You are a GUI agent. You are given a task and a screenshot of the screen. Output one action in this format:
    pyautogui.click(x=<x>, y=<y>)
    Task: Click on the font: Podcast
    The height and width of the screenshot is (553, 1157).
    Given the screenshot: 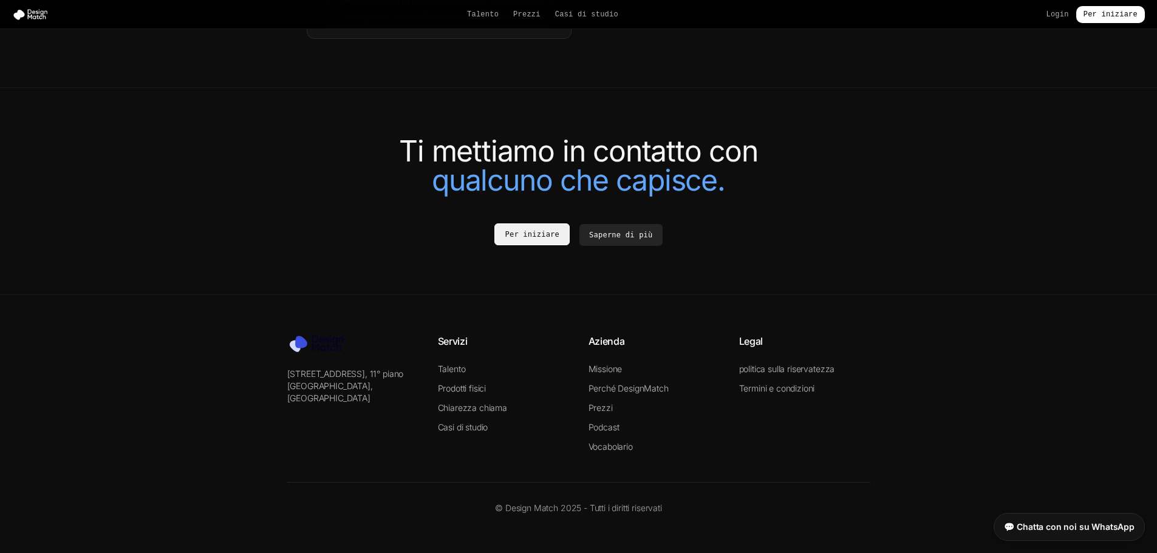 What is the action you would take?
    pyautogui.click(x=604, y=427)
    